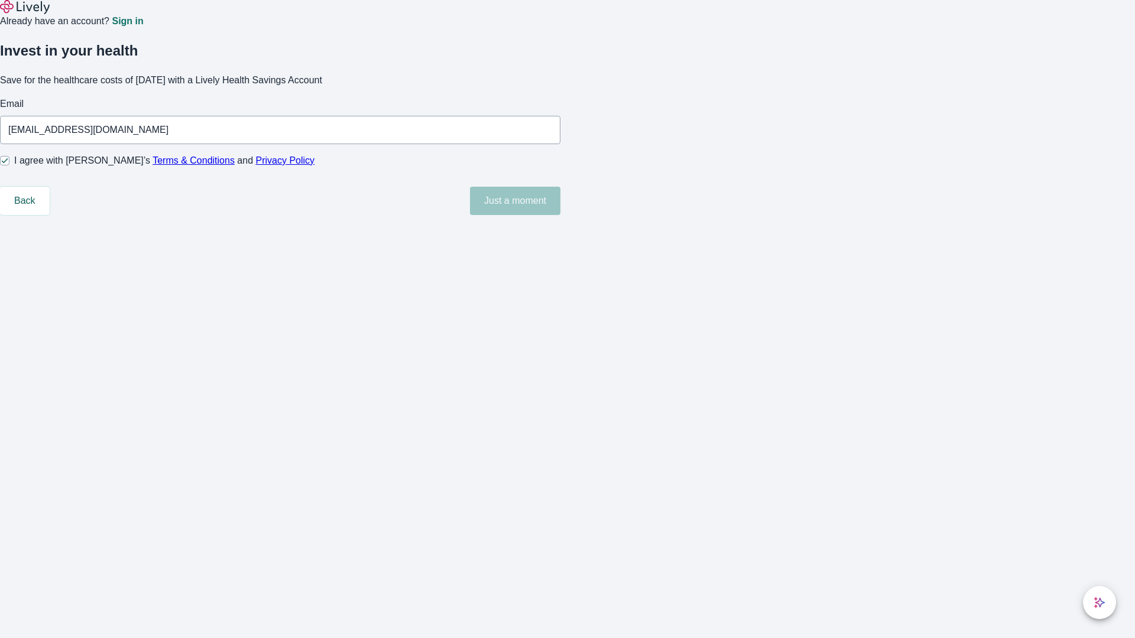 The width and height of the screenshot is (1135, 638). Describe the element at coordinates (1099, 603) in the screenshot. I see `button: chat` at that location.